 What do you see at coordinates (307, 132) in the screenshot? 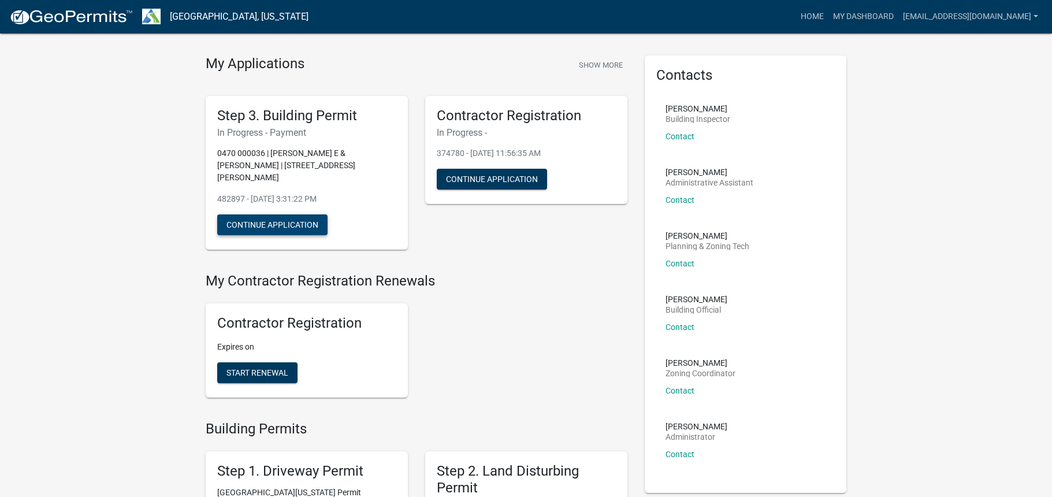
I see `h6: In Progress - Payment` at bounding box center [307, 132].